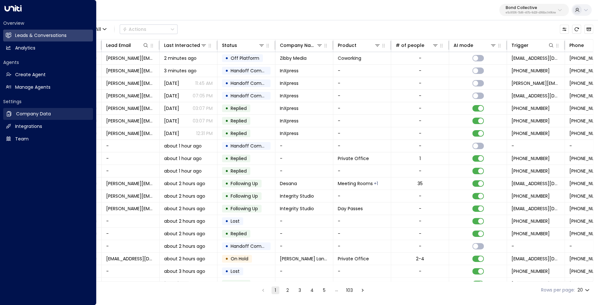 This screenshot has width=598, height=305. Describe the element at coordinates (353, 159) in the screenshot. I see `span: Private Office` at that location.